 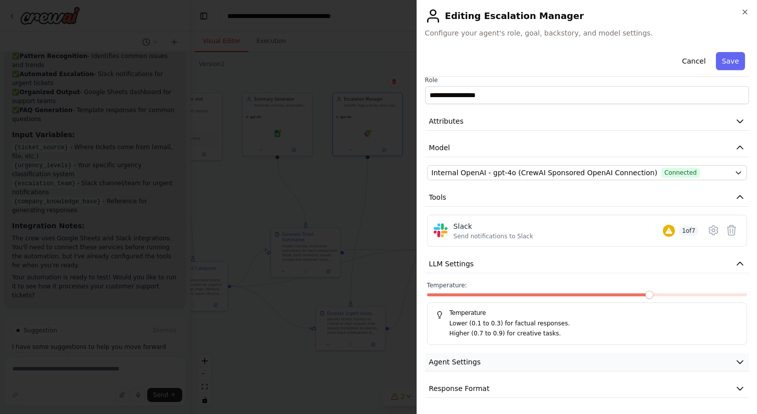 I want to click on p: Higher (0.7 to 0.9) for creative tasks., so click(x=593, y=334).